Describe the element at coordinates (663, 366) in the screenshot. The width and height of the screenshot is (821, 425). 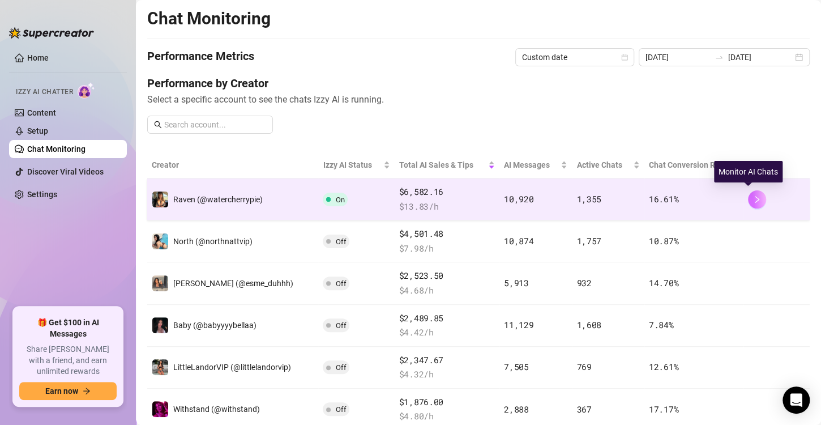
I see `span: 12.61 %` at that location.